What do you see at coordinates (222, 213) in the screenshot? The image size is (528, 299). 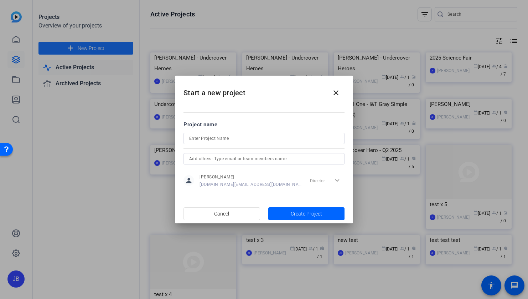 I see `span: Cancel` at bounding box center [222, 213].